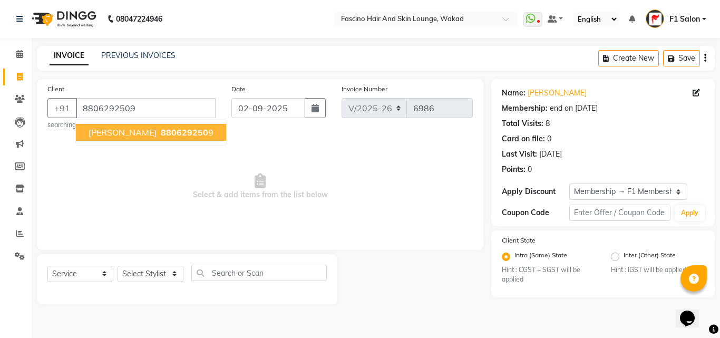 This screenshot has width=720, height=338. Describe the element at coordinates (628, 58) in the screenshot. I see `button: Create New` at that location.